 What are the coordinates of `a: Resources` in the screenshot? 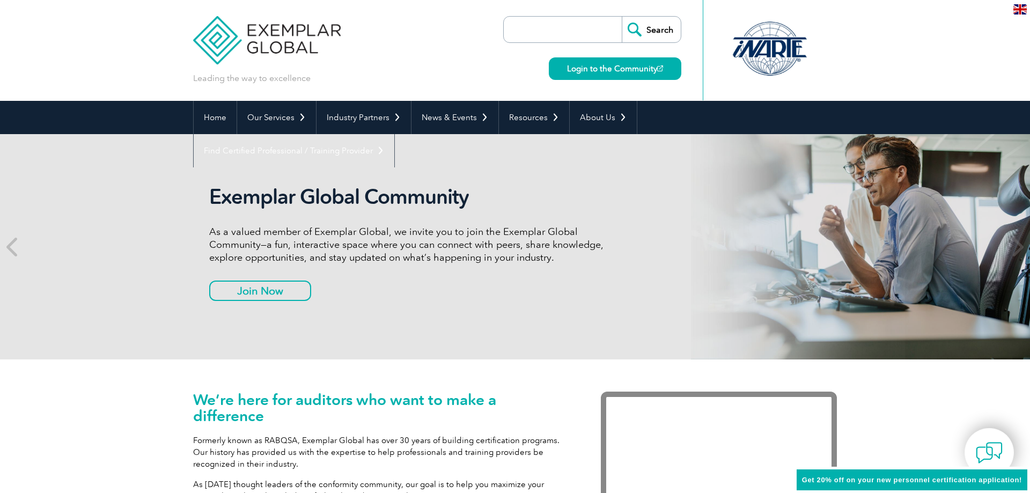 It's located at (534, 118).